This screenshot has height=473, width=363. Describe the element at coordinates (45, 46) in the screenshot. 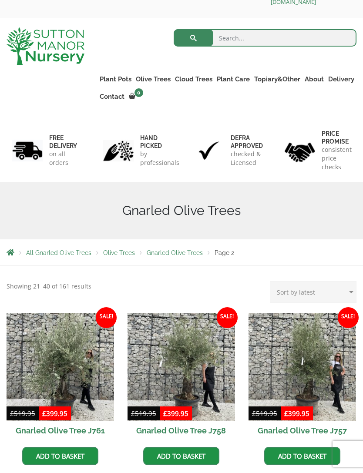

I see `img: logo` at that location.